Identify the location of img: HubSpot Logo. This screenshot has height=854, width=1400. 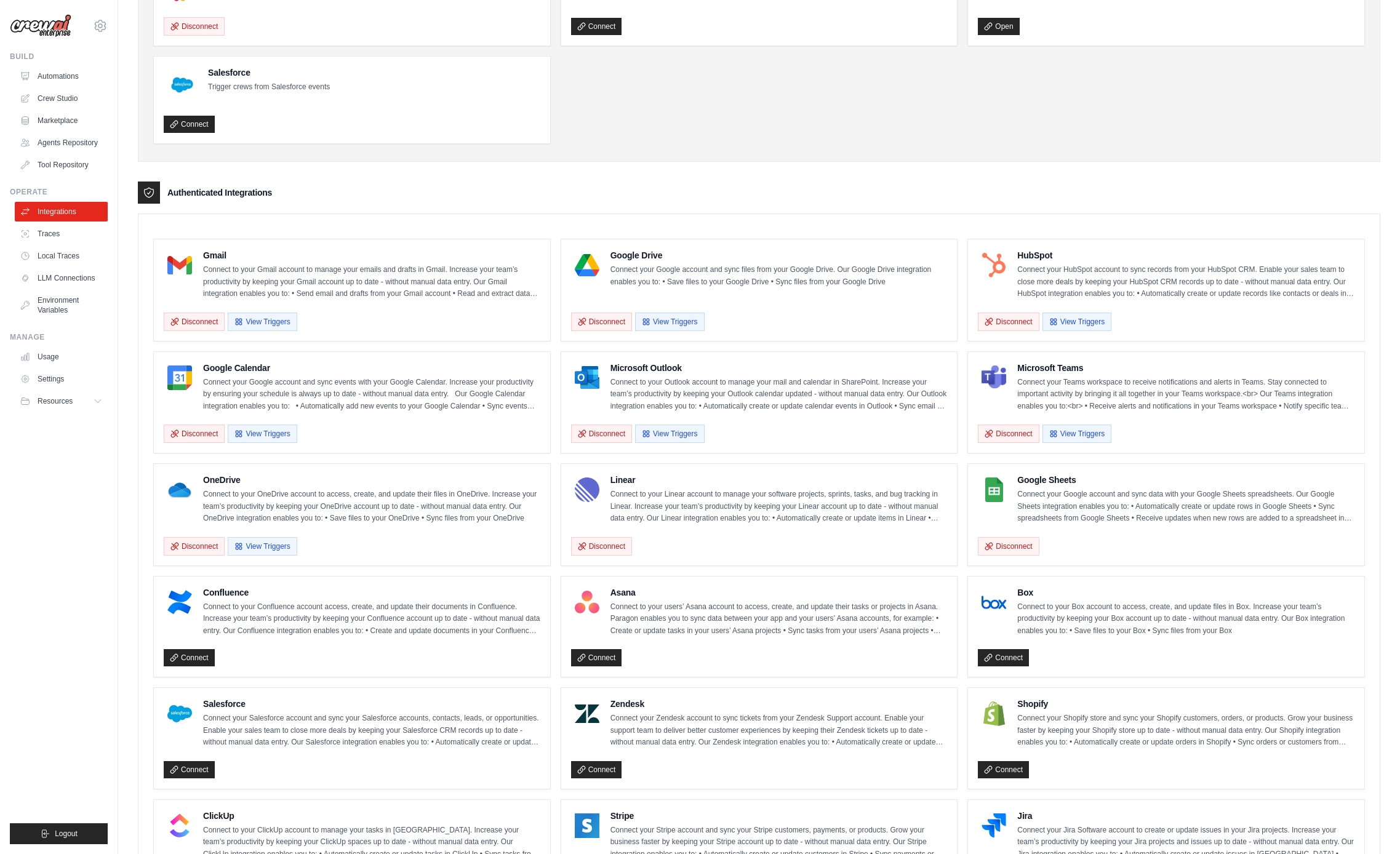
(994, 265).